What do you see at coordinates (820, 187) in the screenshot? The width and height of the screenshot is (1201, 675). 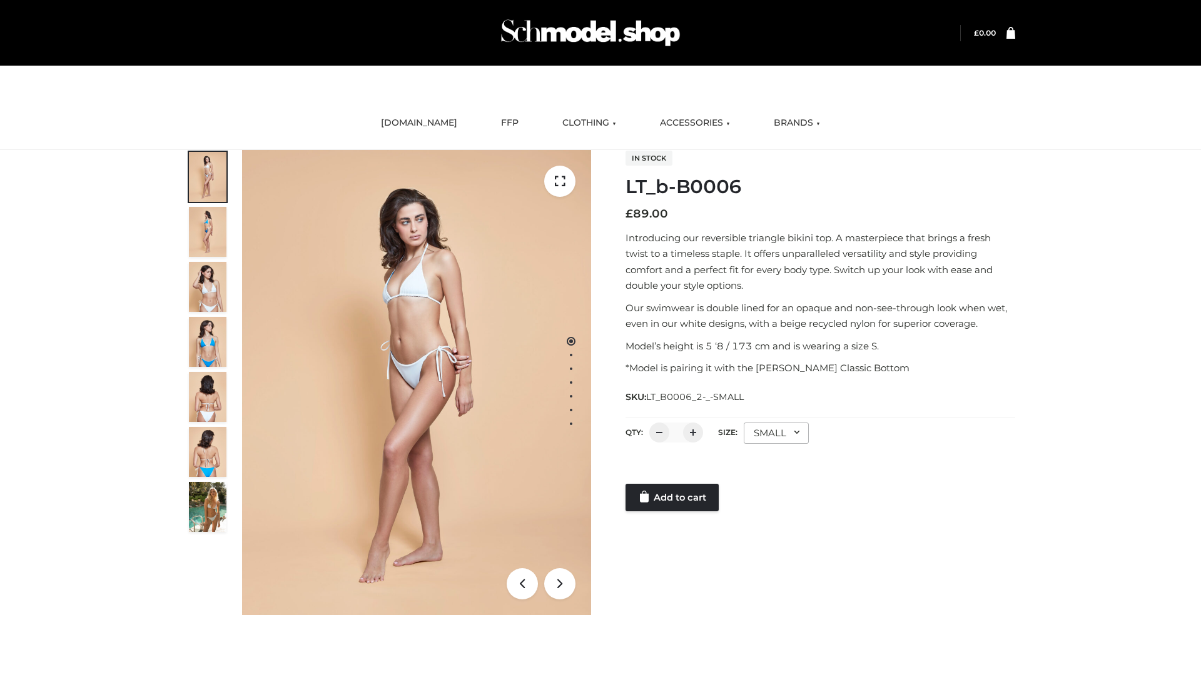 I see `h1: LT_b-B0006` at bounding box center [820, 187].